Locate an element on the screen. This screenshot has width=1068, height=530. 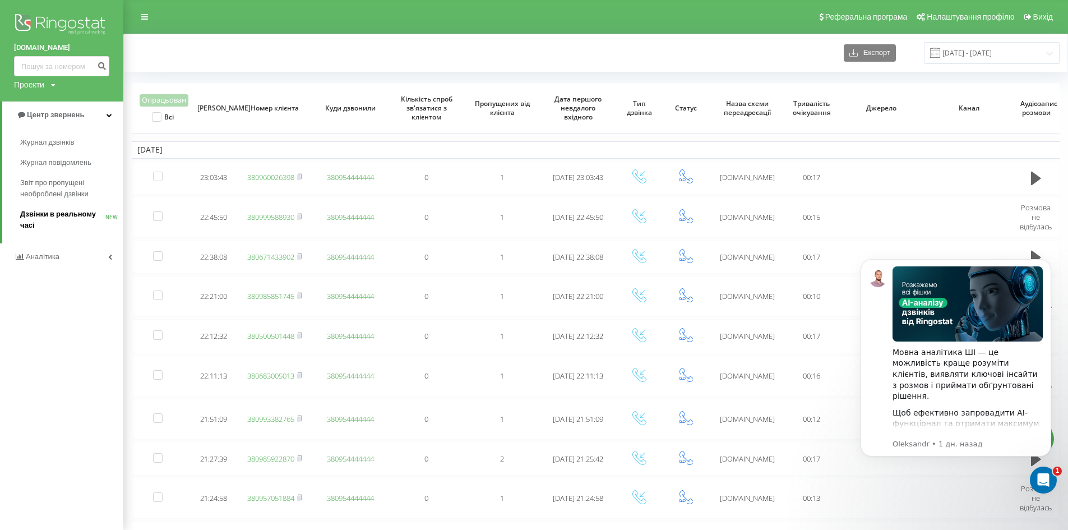
span: Дата першого невдалого вхідного is located at coordinates (578, 108).